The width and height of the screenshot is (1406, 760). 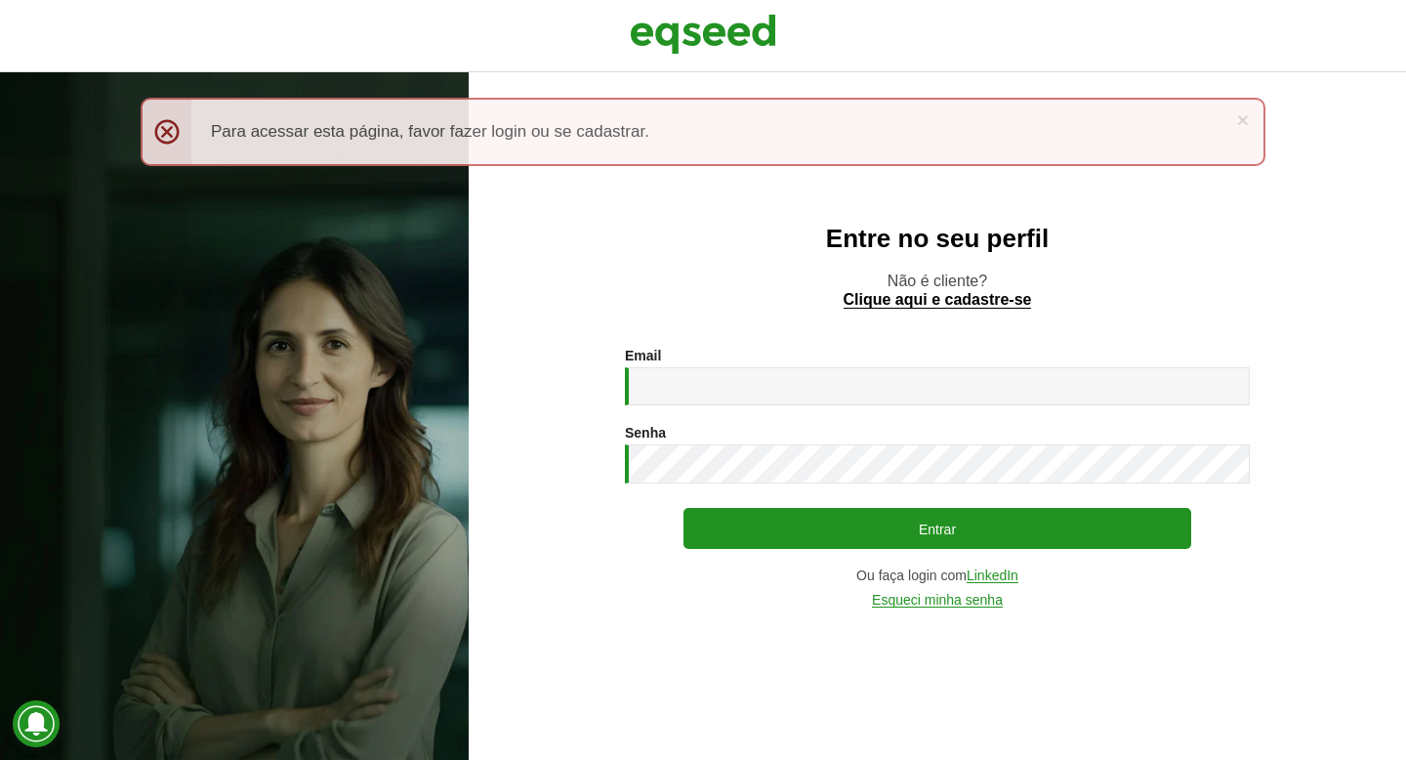 What do you see at coordinates (938, 300) in the screenshot?
I see `a: Clique aqui e cadastre-se` at bounding box center [938, 300].